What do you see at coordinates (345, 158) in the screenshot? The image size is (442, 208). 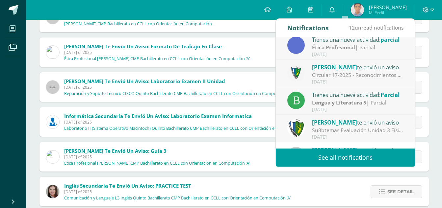 I see `a: See all notifications` at bounding box center [345, 158].